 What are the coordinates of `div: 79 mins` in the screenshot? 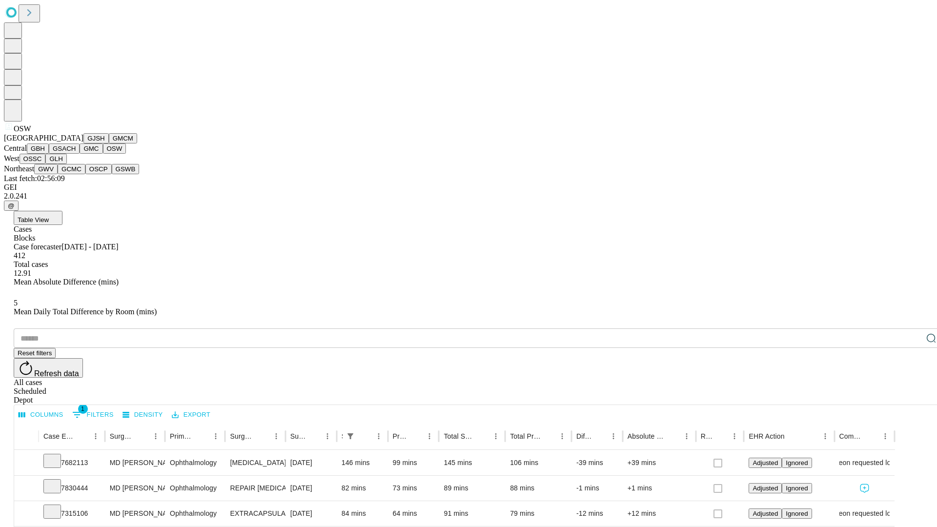 It's located at (538, 513).